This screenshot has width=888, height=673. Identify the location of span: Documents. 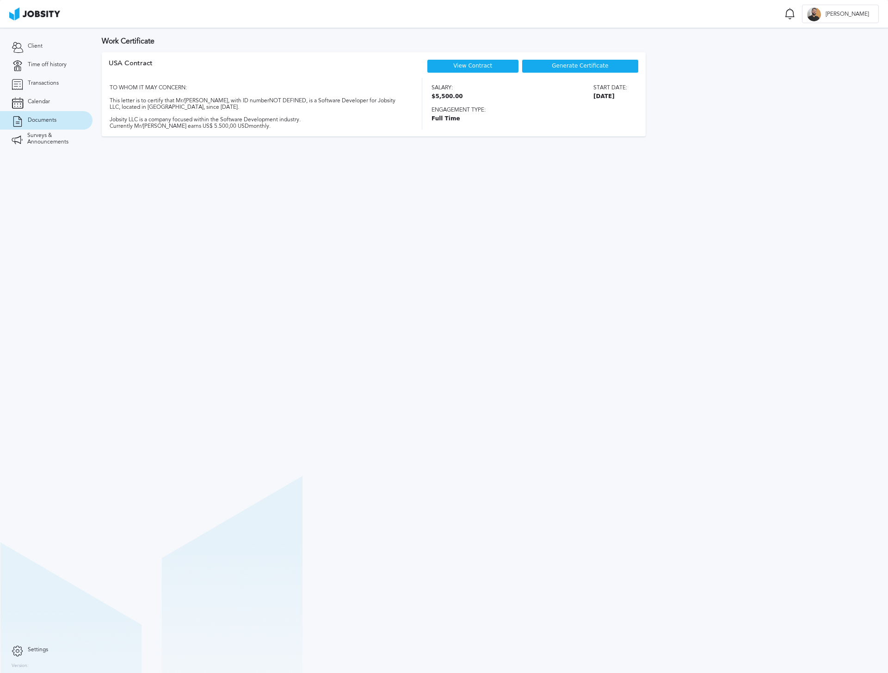
(42, 120).